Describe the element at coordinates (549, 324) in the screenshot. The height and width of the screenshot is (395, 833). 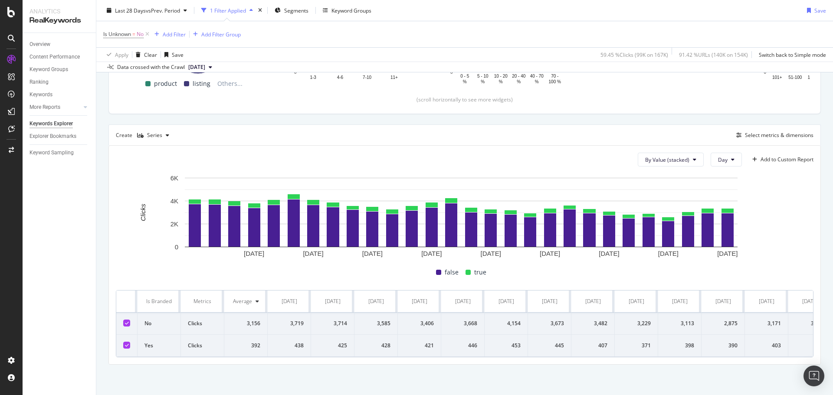
I see `div: 3,673` at that location.